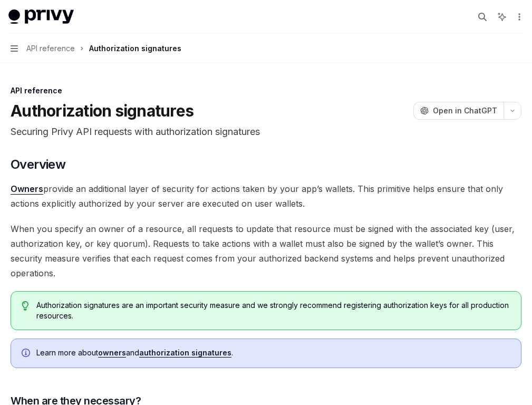  I want to click on img: light logo, so click(41, 17).